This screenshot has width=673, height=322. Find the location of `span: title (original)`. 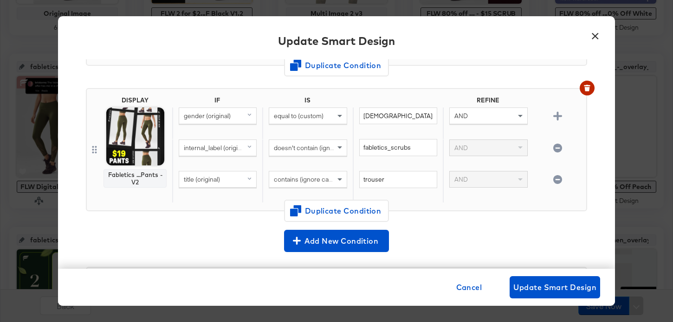

span: title (original) is located at coordinates (202, 180).